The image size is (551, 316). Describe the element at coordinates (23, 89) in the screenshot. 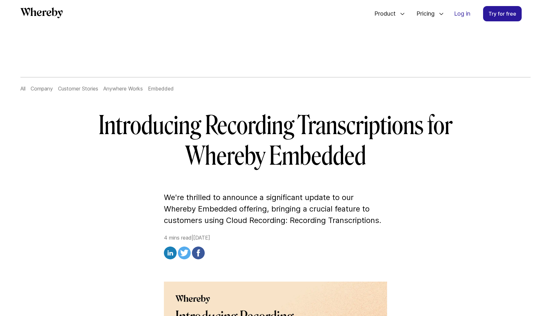

I see `a: All` at that location.